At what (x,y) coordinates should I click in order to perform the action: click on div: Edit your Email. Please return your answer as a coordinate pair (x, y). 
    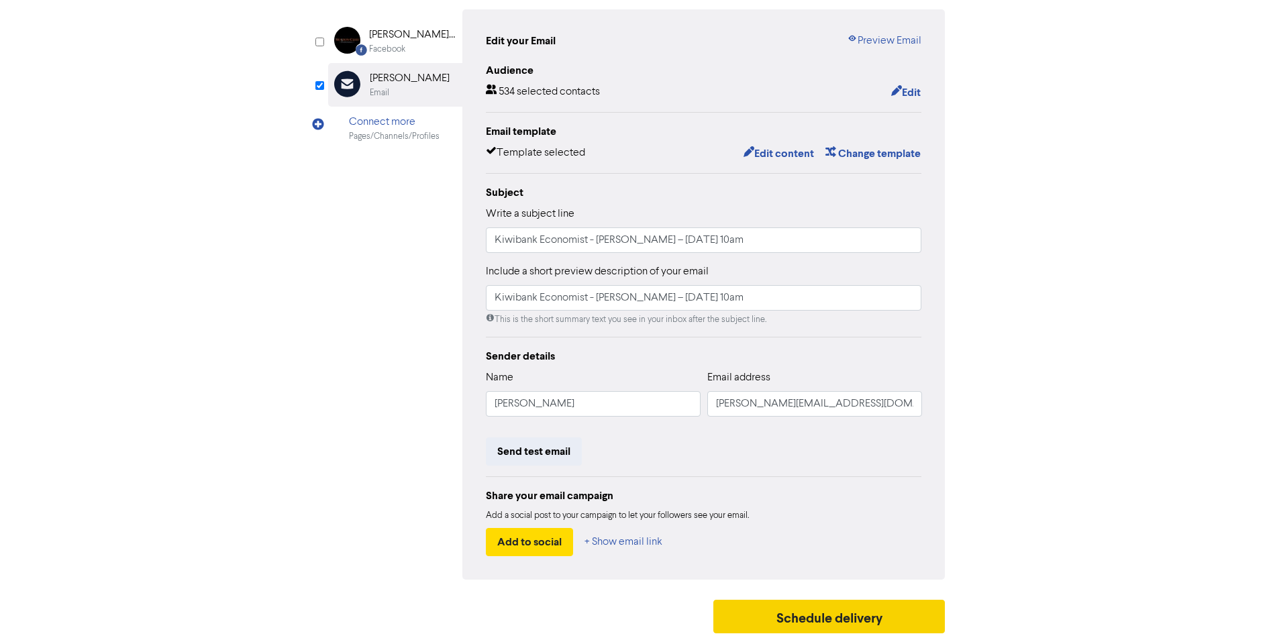
    Looking at the image, I should click on (521, 41).